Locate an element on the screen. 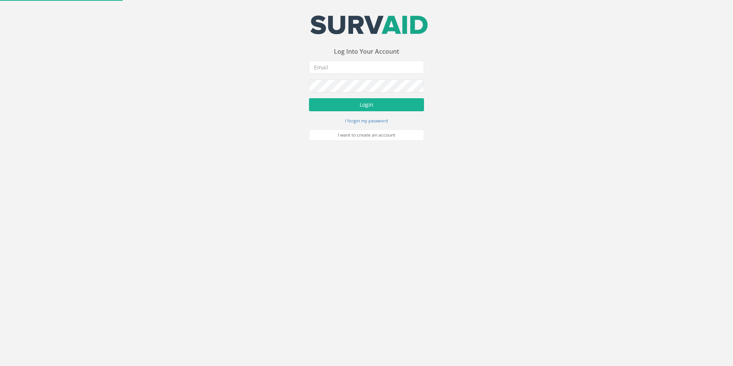 The height and width of the screenshot is (366, 733). input: Email is located at coordinates (367, 67).